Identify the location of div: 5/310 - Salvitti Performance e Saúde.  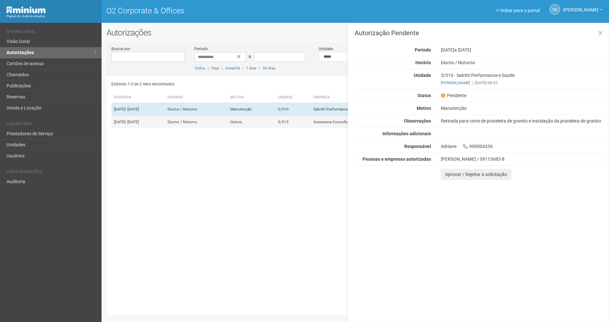
(522, 79).